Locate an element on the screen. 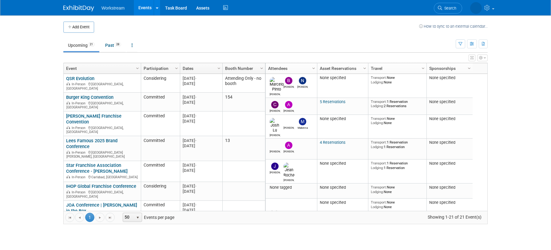 This screenshot has width=551, height=250. span: Search is located at coordinates (449, 8).